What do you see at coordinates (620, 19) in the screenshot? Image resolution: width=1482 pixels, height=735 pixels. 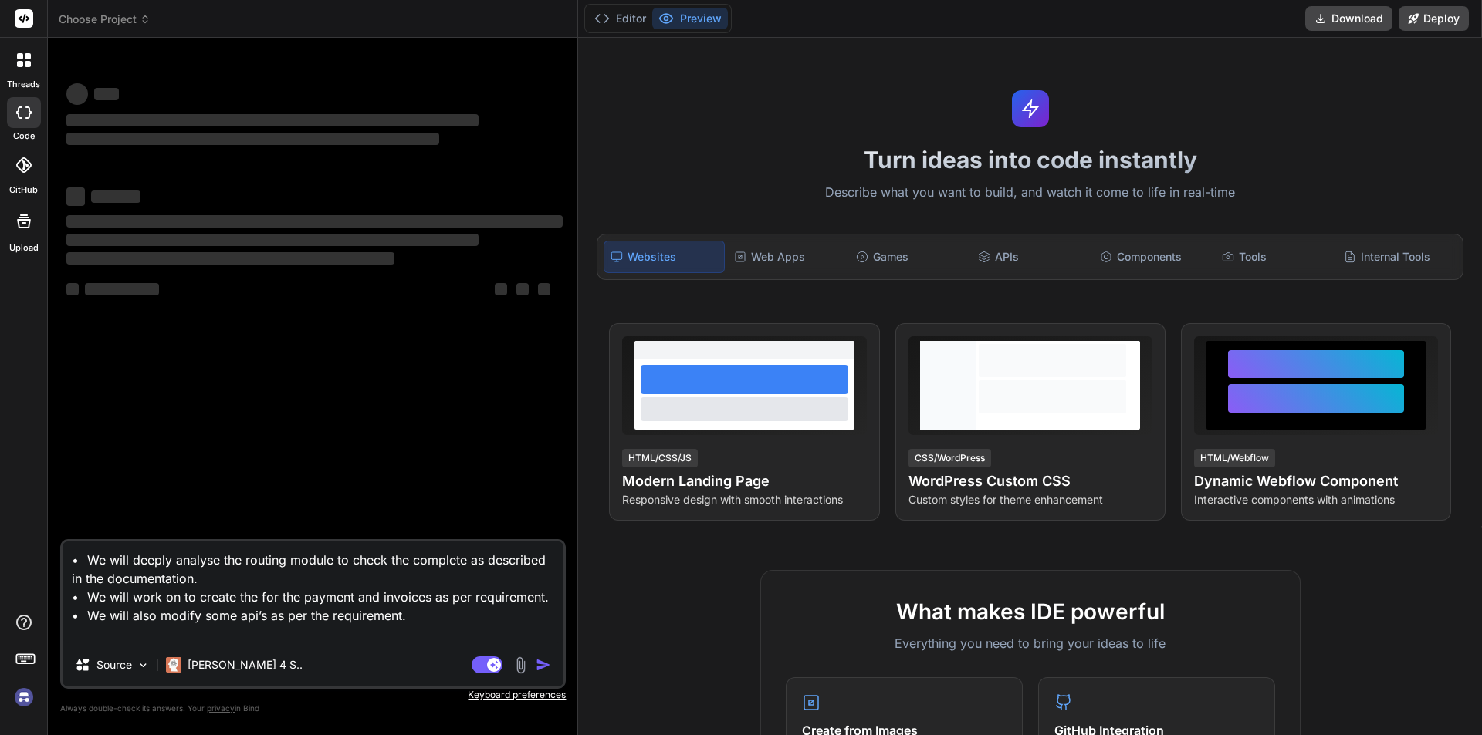 I see `button: Editor` at bounding box center [620, 19].